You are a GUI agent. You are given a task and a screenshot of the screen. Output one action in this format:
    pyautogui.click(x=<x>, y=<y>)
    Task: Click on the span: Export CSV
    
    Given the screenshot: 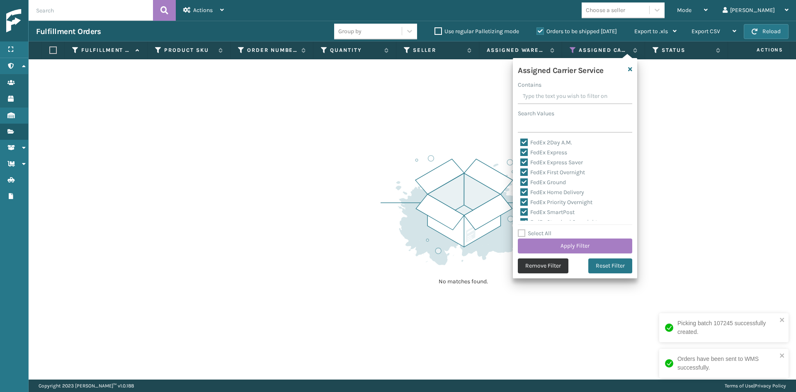 What is the action you would take?
    pyautogui.click(x=706, y=31)
    